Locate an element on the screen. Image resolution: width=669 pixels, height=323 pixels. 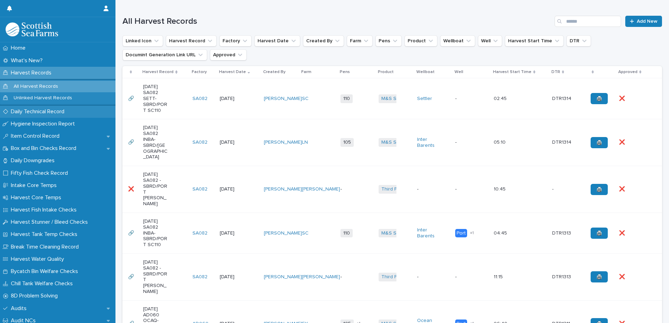
p: Harvest Date is located at coordinates (232, 72).